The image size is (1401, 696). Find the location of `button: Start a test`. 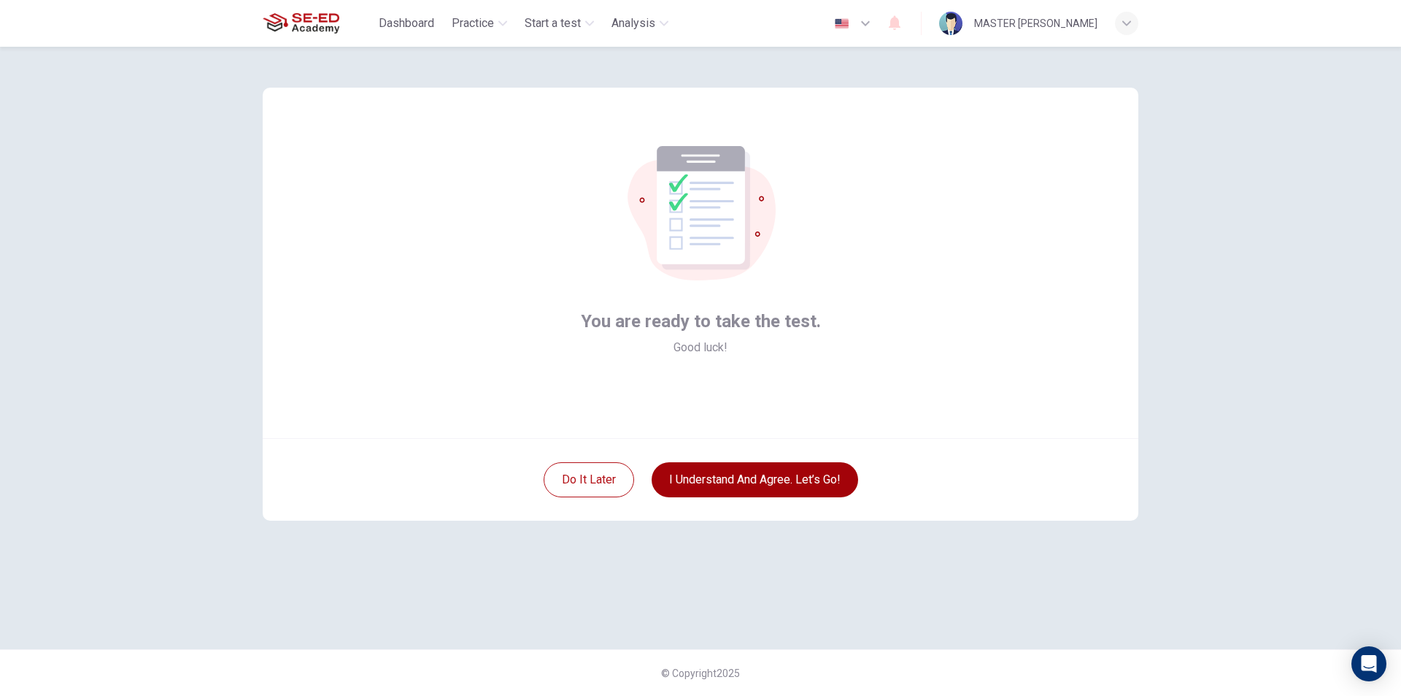

button: Start a test is located at coordinates (559, 23).